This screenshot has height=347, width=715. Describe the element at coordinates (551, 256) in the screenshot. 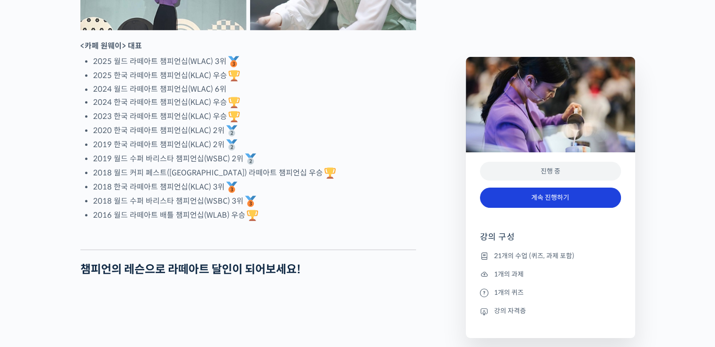

I see `li: 21개의 수업 (퀴즈, 과제 포함)` at that location.